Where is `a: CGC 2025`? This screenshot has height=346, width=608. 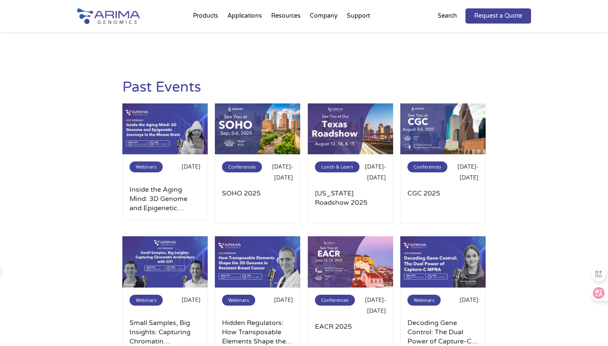
a: CGC 2025 is located at coordinates (443, 203).